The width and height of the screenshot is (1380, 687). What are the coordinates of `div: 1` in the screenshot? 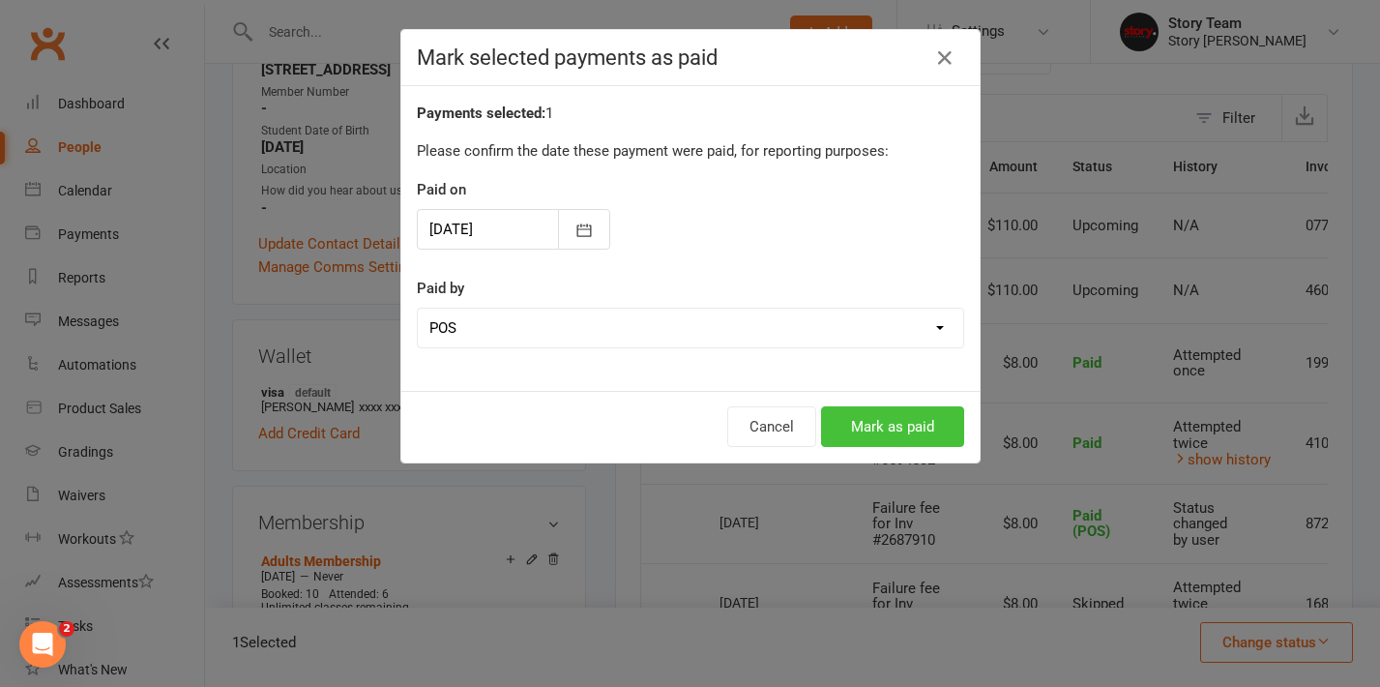 It's located at (690, 113).